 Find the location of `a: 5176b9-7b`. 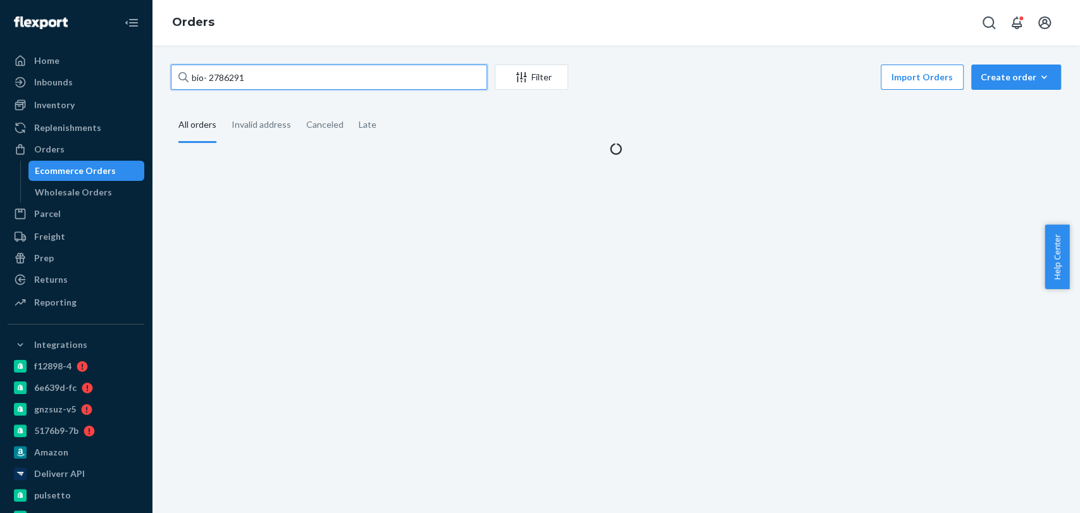

a: 5176b9-7b is located at coordinates (76, 431).